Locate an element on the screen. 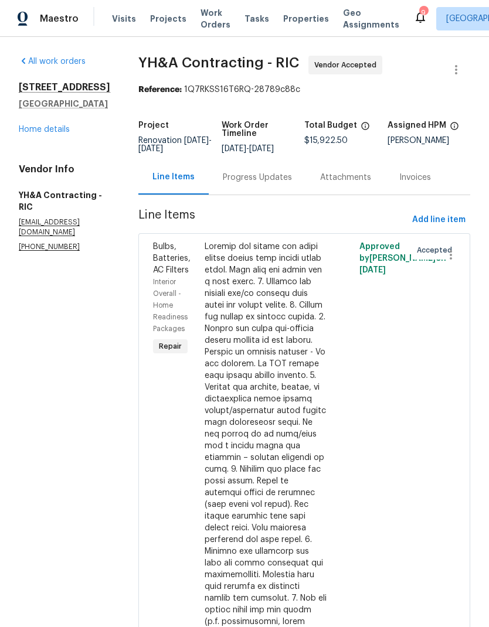 This screenshot has width=489, height=627. span: Renovation is located at coordinates (175, 145).